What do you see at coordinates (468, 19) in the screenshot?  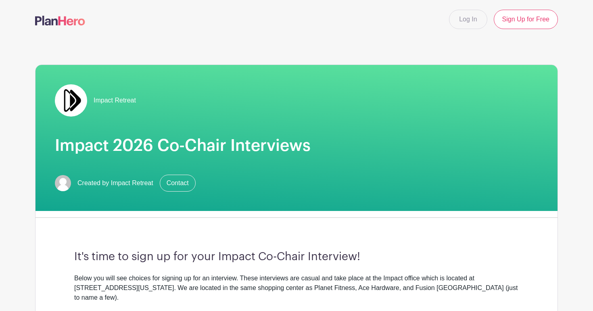 I see `a: Log In` at bounding box center [468, 19].